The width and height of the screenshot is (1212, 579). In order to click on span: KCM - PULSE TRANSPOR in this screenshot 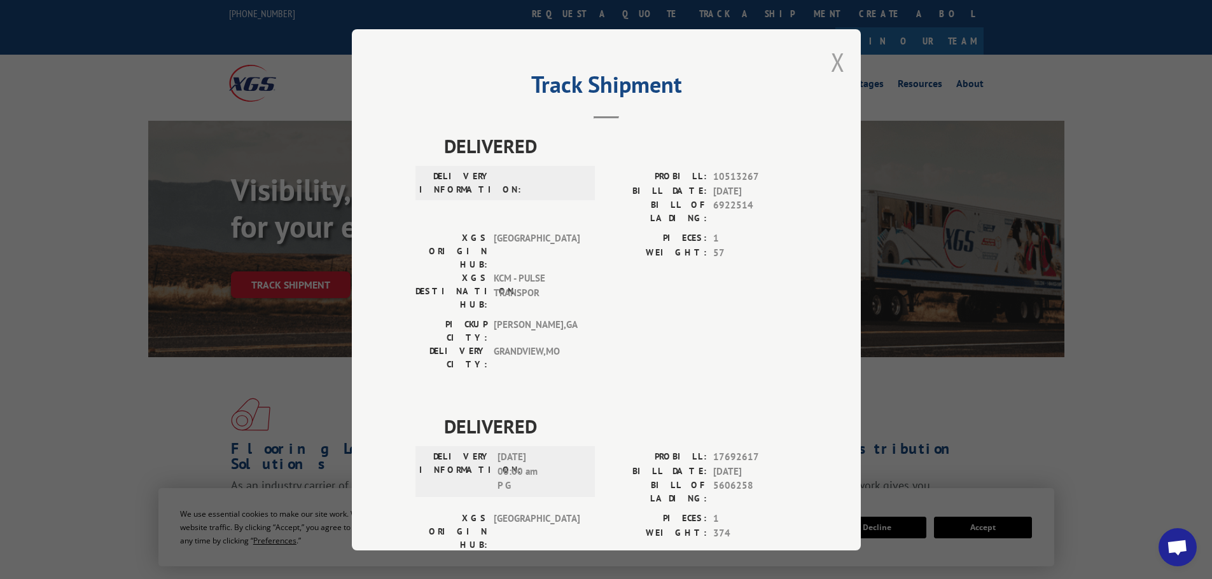, I will do `click(536, 291)`.